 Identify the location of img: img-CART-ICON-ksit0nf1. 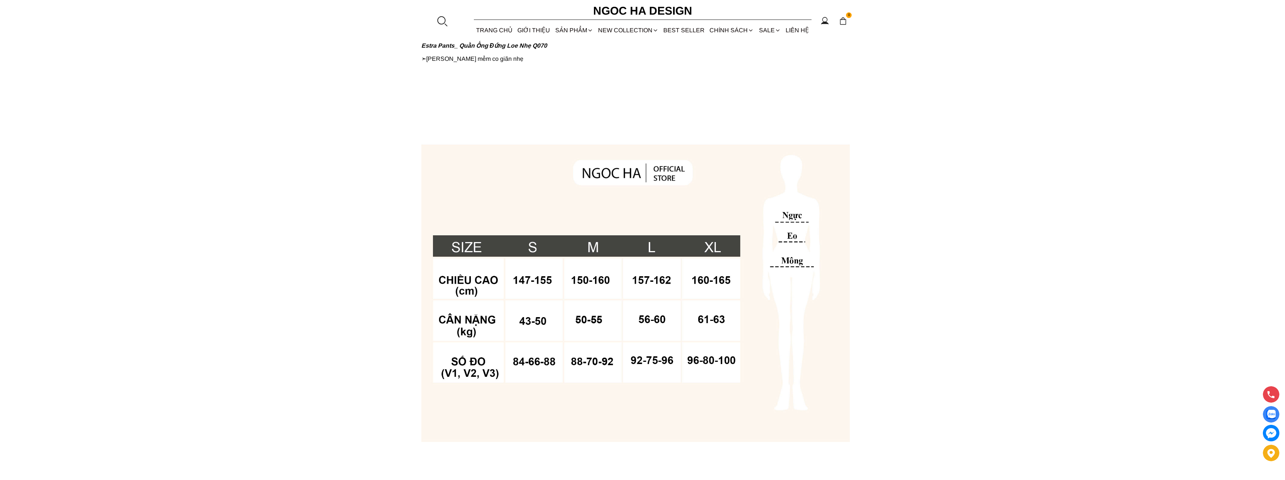
(843, 21).